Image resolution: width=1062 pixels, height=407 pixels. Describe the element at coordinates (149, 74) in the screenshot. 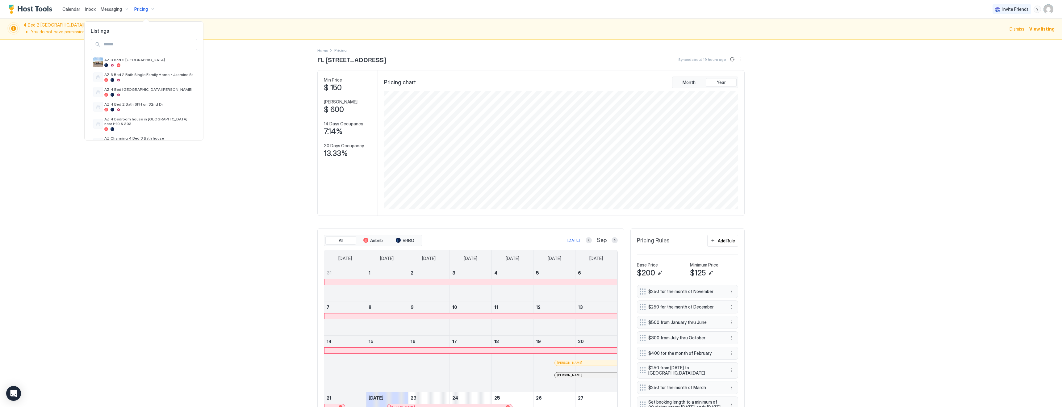

I see `span: AZ 3 Bed 2 Bath Single Family Home - Jasmine St` at that location.